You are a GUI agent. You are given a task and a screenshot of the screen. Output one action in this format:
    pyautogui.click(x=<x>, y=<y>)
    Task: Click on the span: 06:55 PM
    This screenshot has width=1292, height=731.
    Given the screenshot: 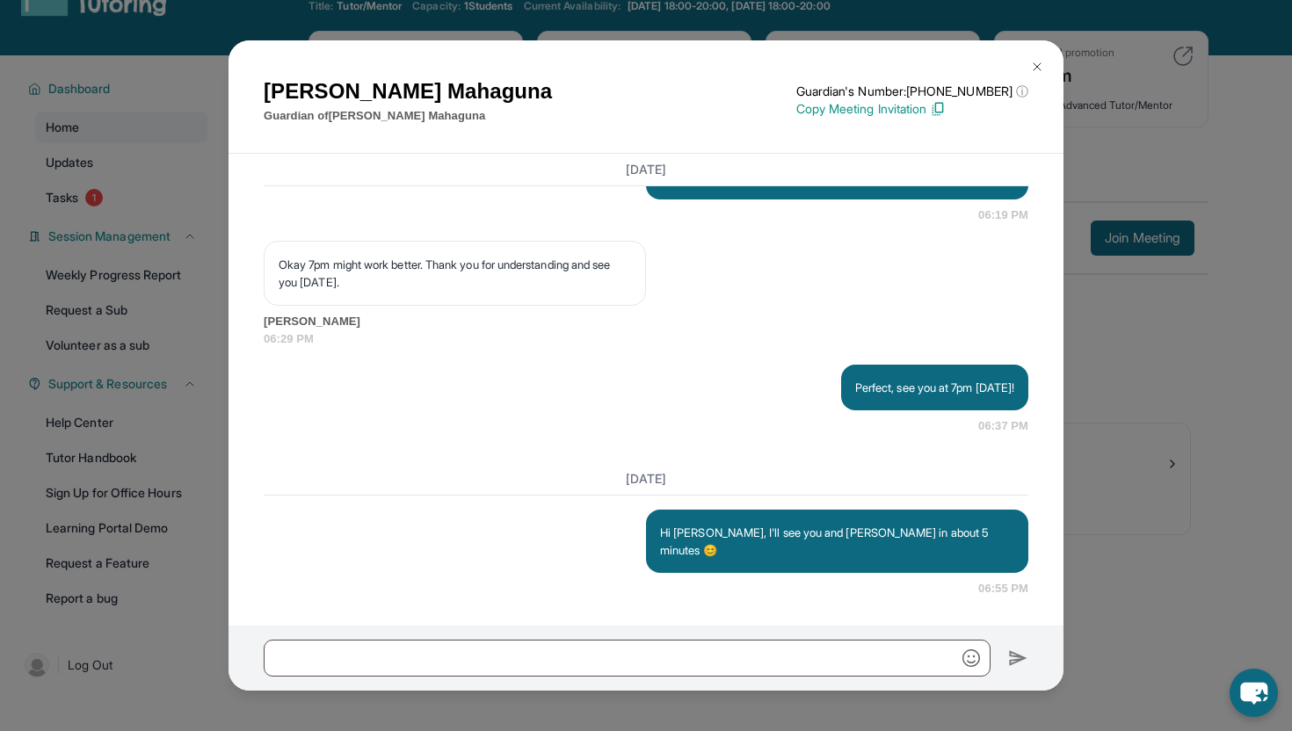 What is the action you would take?
    pyautogui.click(x=1003, y=589)
    